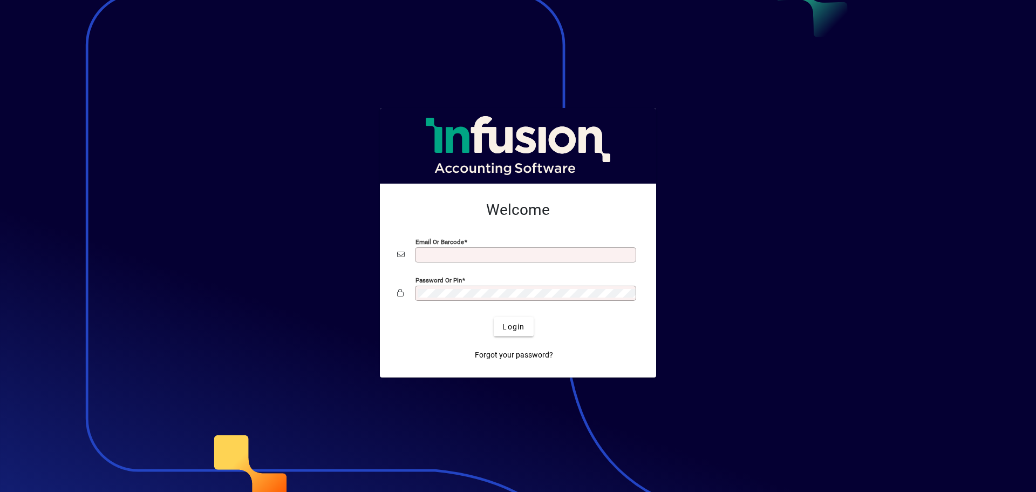  What do you see at coordinates (514, 354) in the screenshot?
I see `a: Forgot your password?` at bounding box center [514, 354].